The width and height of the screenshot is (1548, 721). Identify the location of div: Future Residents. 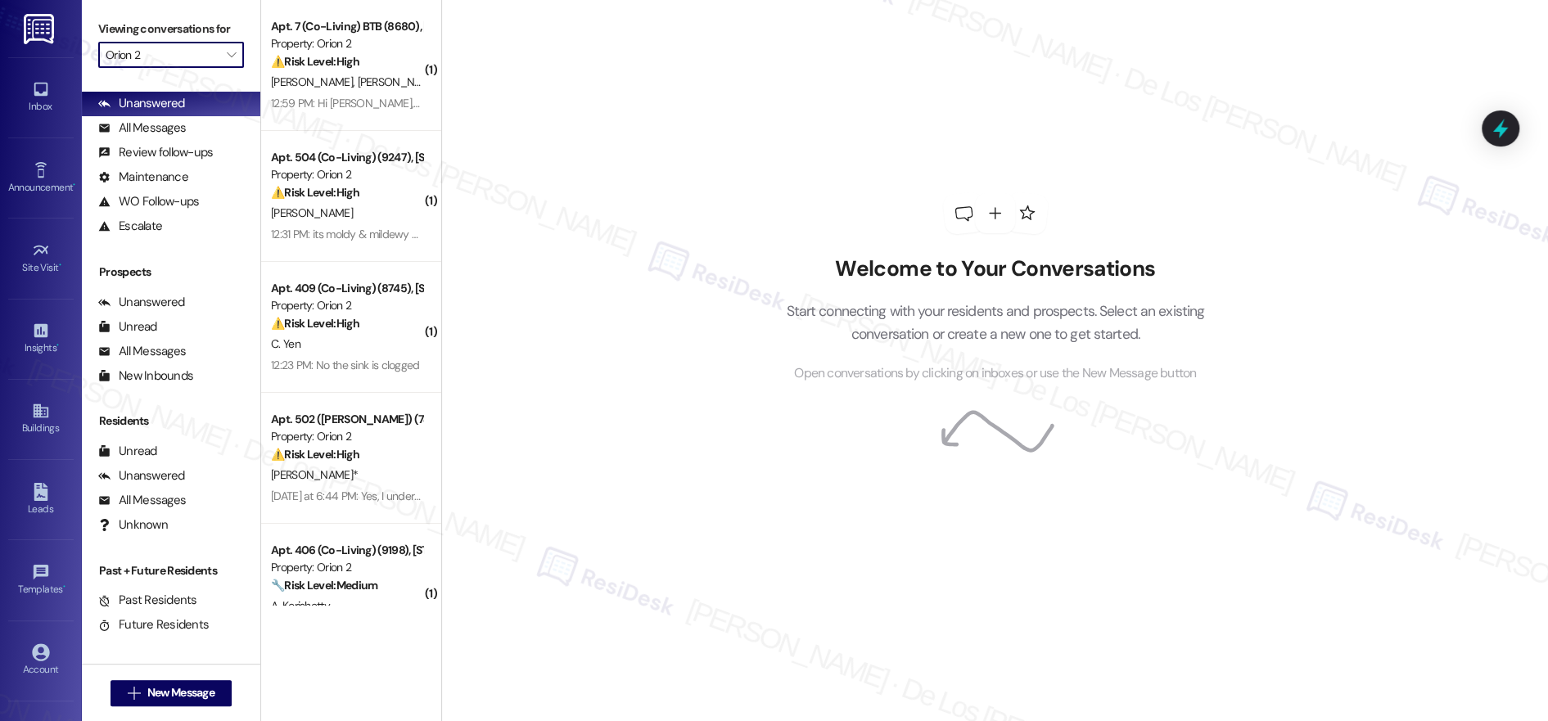
(153, 625).